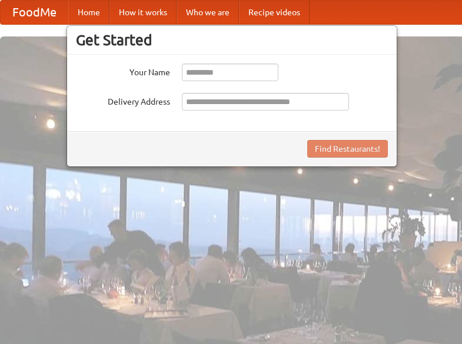  What do you see at coordinates (89, 12) in the screenshot?
I see `a: Home` at bounding box center [89, 12].